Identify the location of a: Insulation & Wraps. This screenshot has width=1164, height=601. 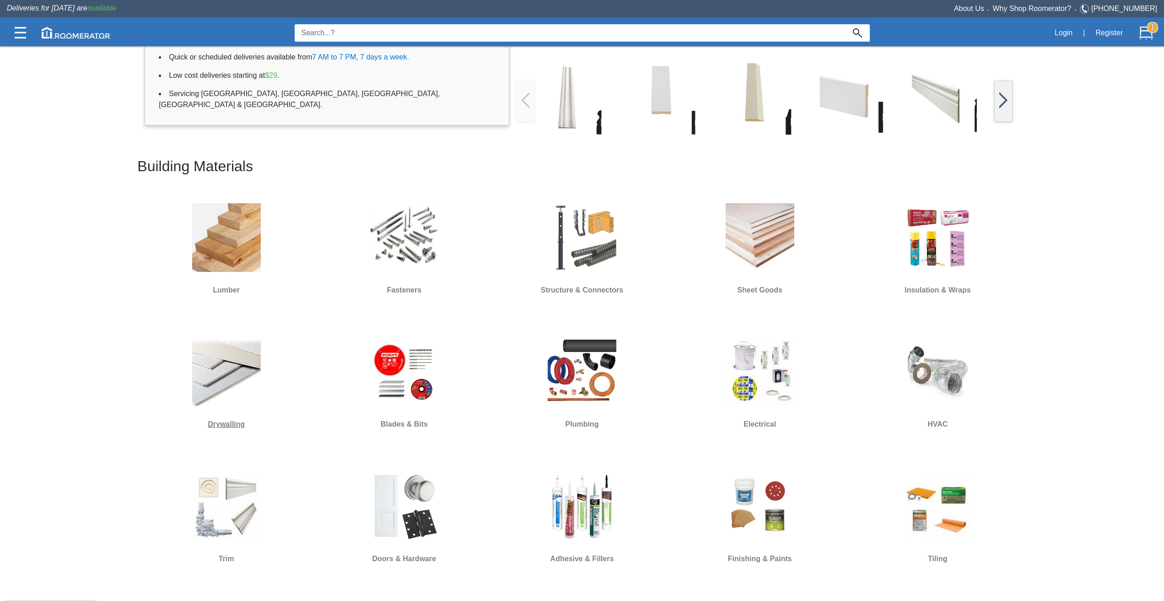
(937, 249).